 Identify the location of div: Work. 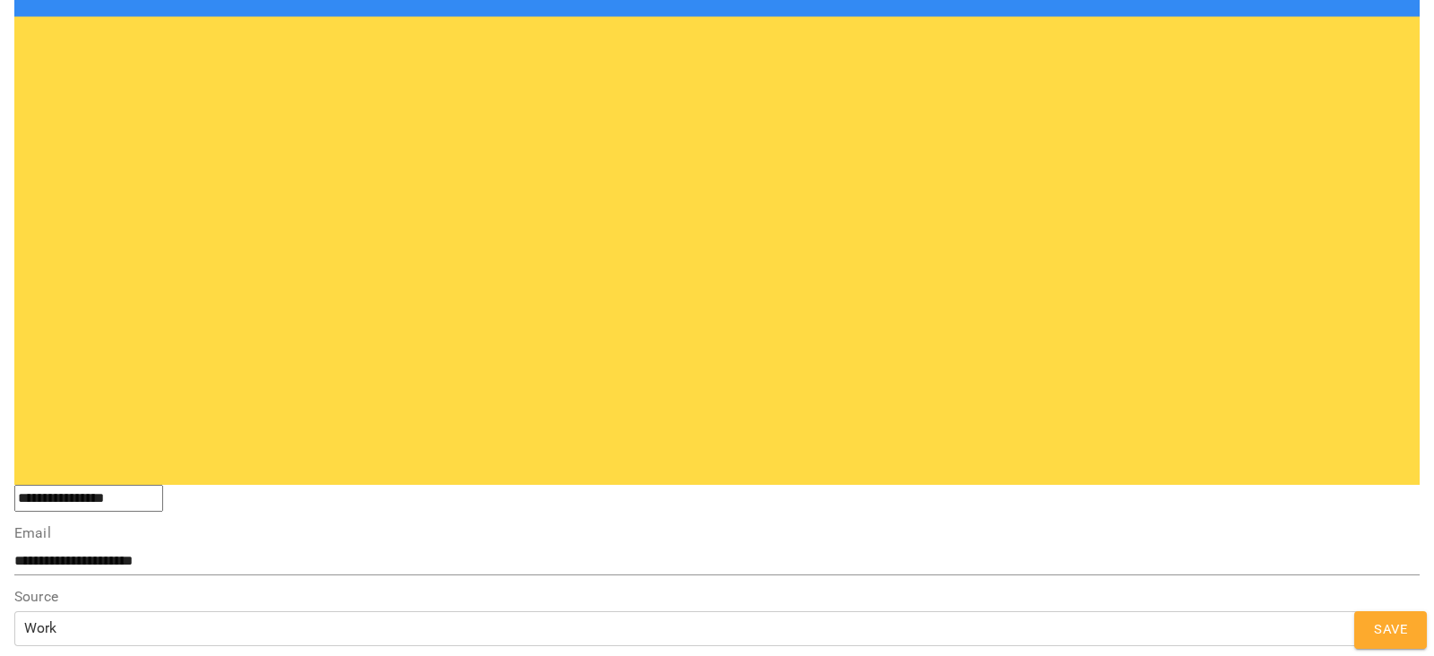
(40, 628).